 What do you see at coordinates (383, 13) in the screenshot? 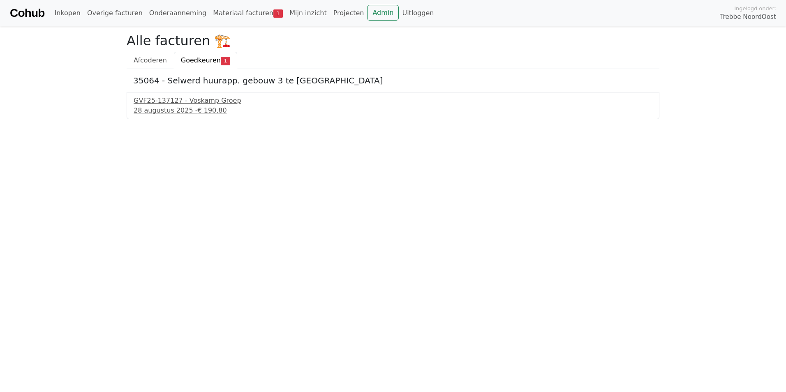
I see `a: Admin` at bounding box center [383, 13].